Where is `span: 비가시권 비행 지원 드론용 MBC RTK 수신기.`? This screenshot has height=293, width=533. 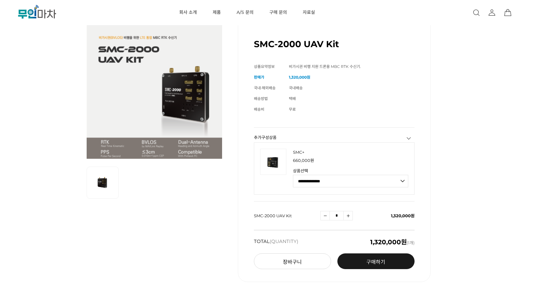 span: 비가시권 비행 지원 드론용 MBC RTK 수신기. is located at coordinates (325, 66).